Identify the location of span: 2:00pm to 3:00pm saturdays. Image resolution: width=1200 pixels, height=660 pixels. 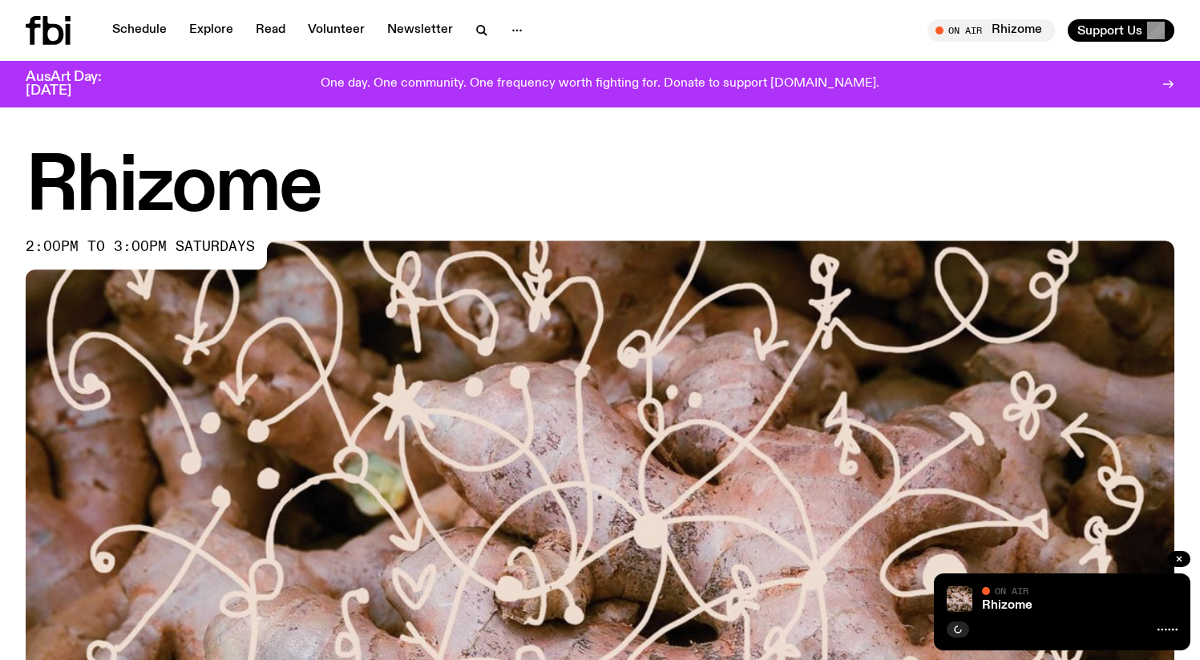
(140, 247).